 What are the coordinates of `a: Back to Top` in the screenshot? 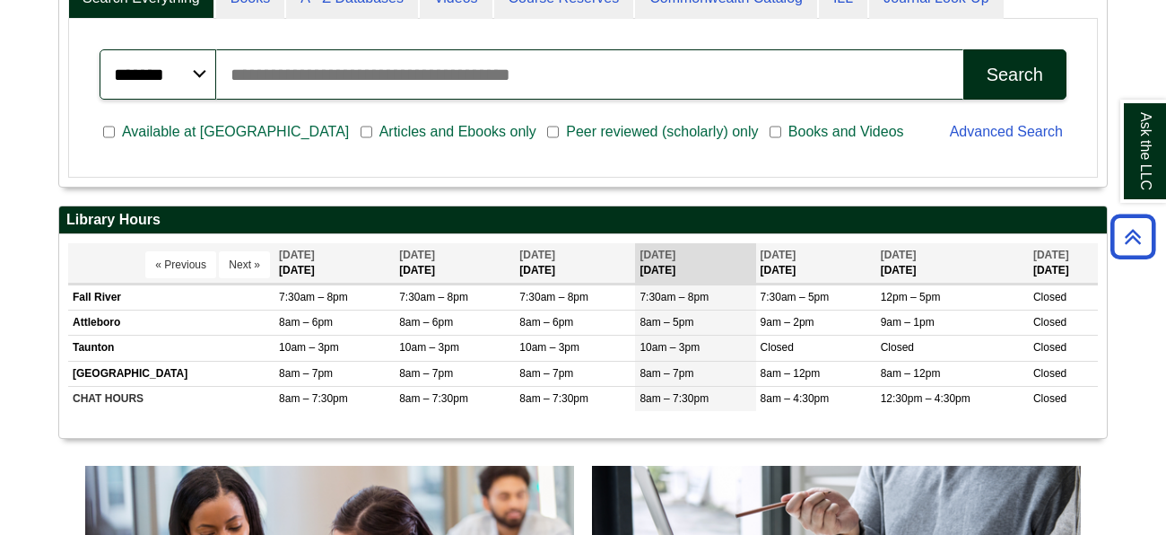 It's located at (1133, 236).